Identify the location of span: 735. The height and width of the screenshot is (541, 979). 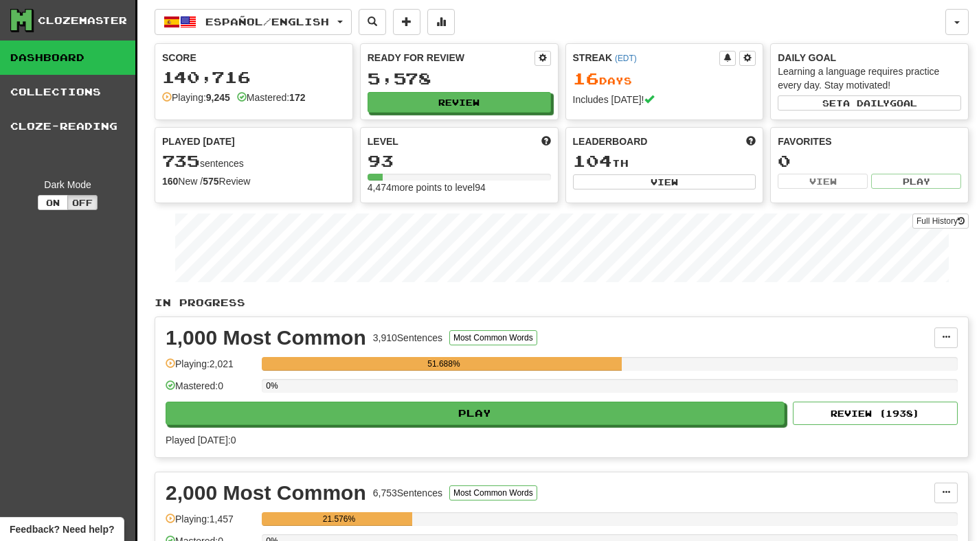
(181, 161).